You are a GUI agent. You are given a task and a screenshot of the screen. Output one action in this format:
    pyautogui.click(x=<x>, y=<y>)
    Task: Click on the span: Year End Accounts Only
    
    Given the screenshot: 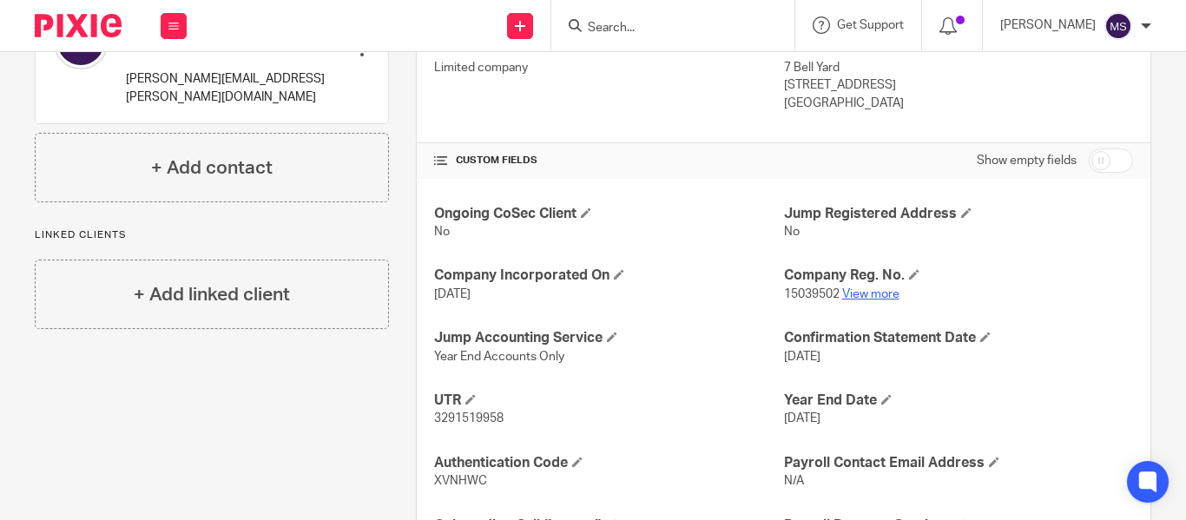 What is the action you would take?
    pyautogui.click(x=499, y=357)
    